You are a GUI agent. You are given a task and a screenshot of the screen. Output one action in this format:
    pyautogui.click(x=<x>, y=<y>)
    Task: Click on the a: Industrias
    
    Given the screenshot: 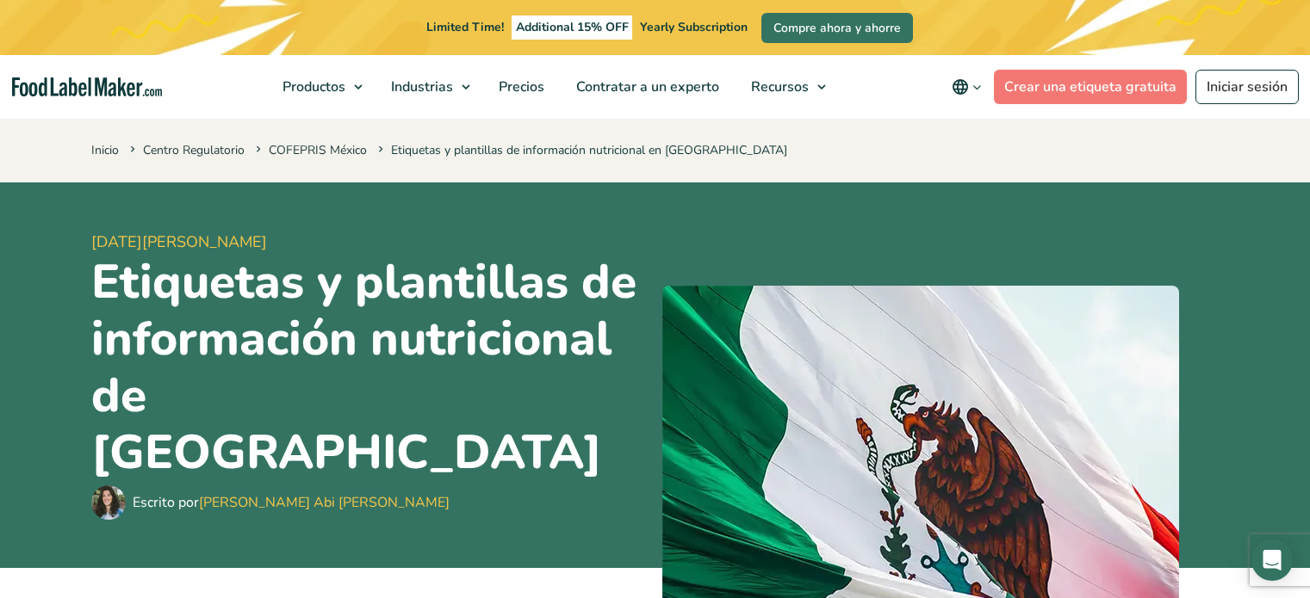 What is the action you would take?
    pyautogui.click(x=427, y=87)
    